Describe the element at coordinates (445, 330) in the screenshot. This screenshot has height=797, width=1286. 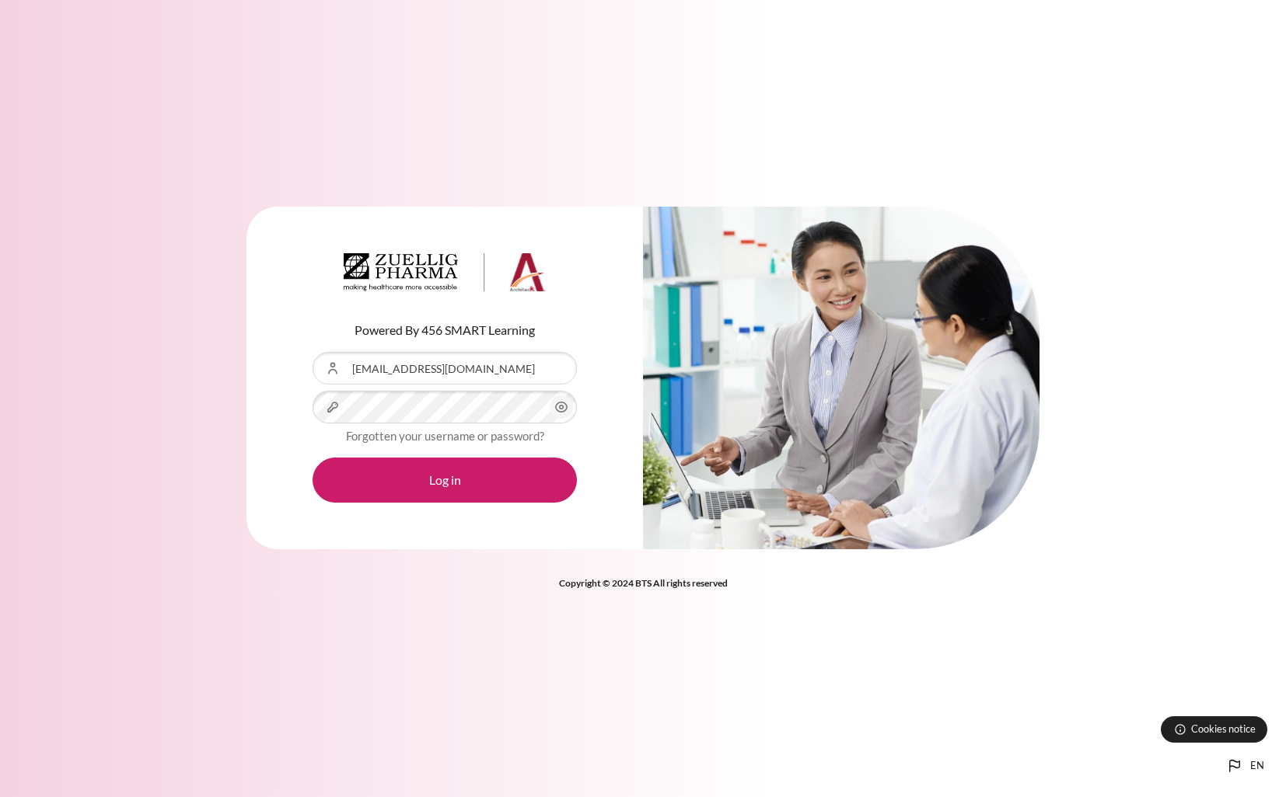
I see `p: Powered By 456 SMART Learning` at that location.